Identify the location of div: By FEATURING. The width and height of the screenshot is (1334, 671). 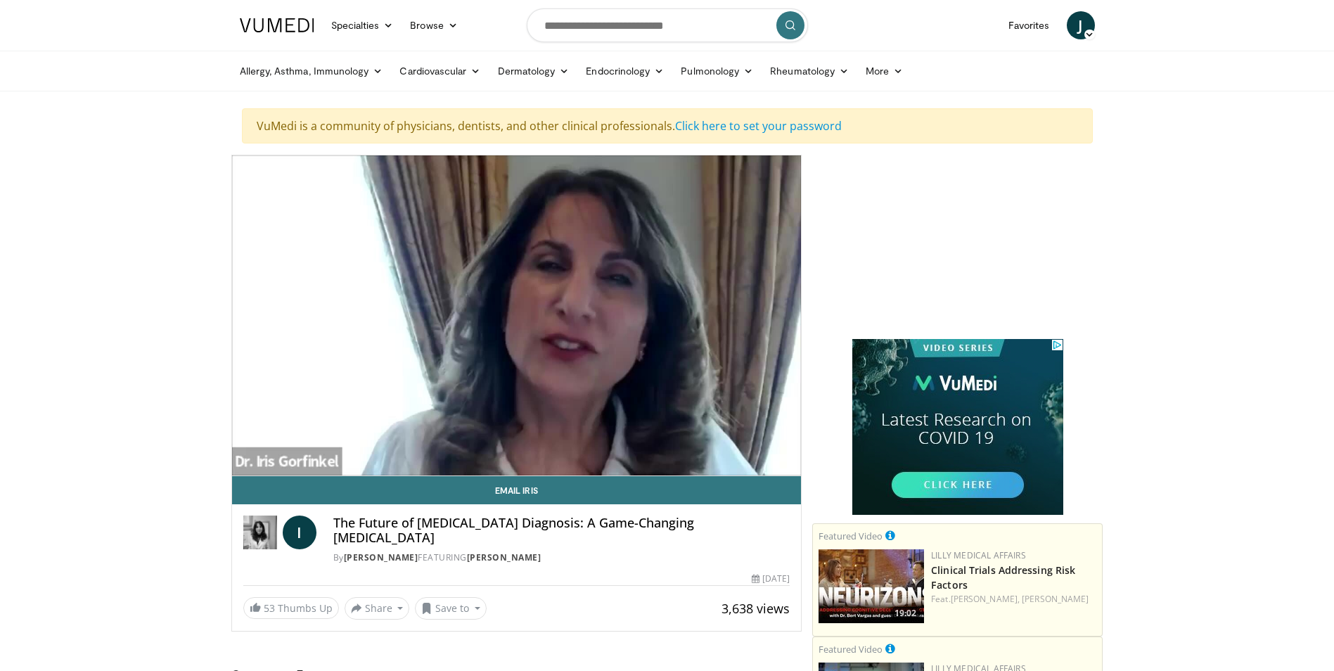
(562, 558).